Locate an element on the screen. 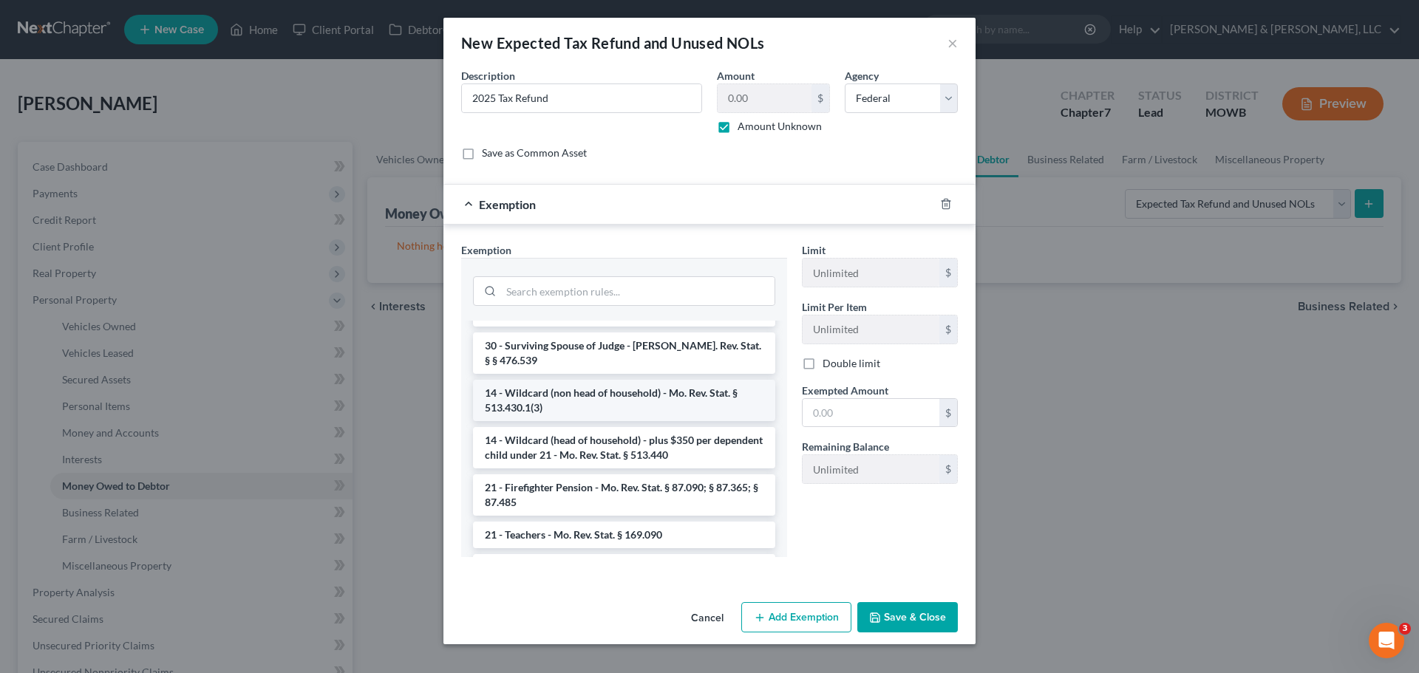  span: 3 is located at coordinates (1405, 629).